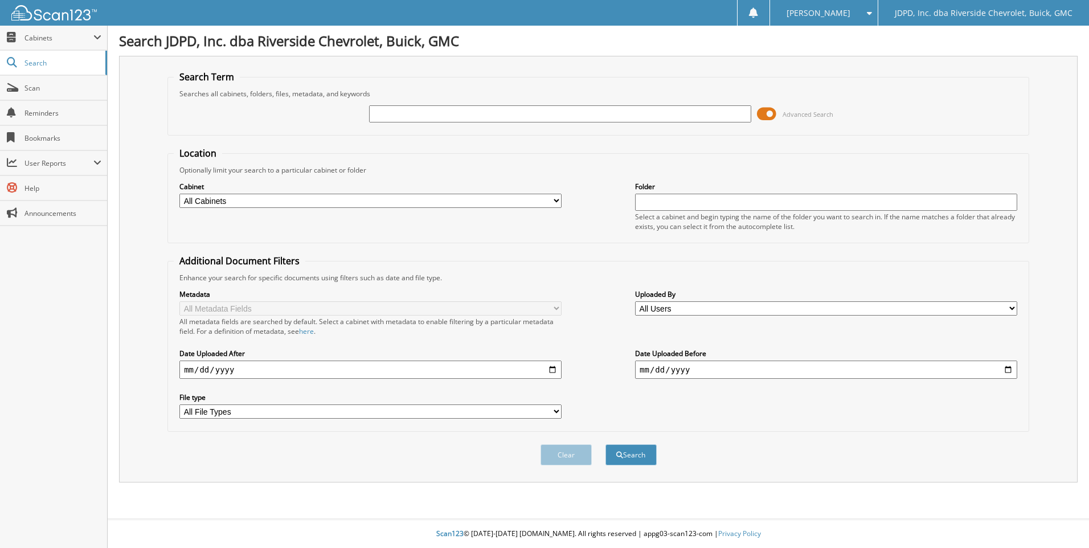 The height and width of the screenshot is (548, 1089). What do you see at coordinates (370, 294) in the screenshot?
I see `label: Metadata` at bounding box center [370, 294].